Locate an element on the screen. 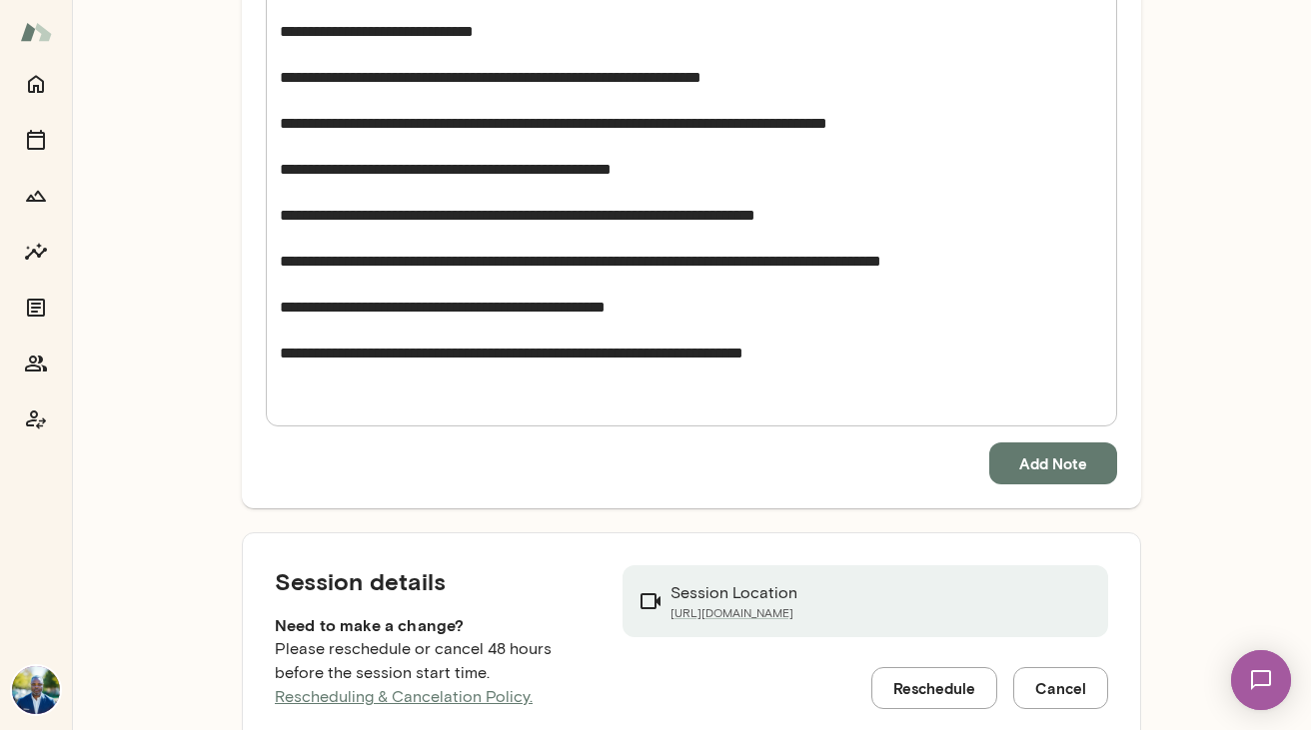 The height and width of the screenshot is (730, 1311). button: Reschedule is located at coordinates (934, 688).